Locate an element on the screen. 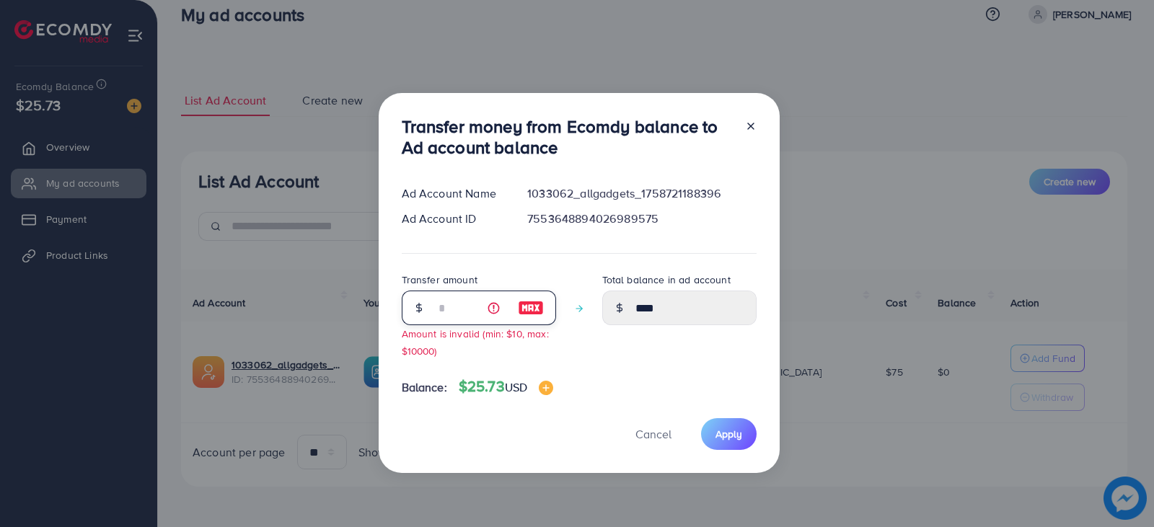  span: Cancel is located at coordinates (654, 434).